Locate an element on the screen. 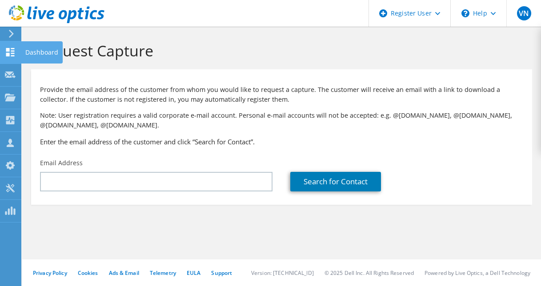  a: EULA is located at coordinates (193, 273).